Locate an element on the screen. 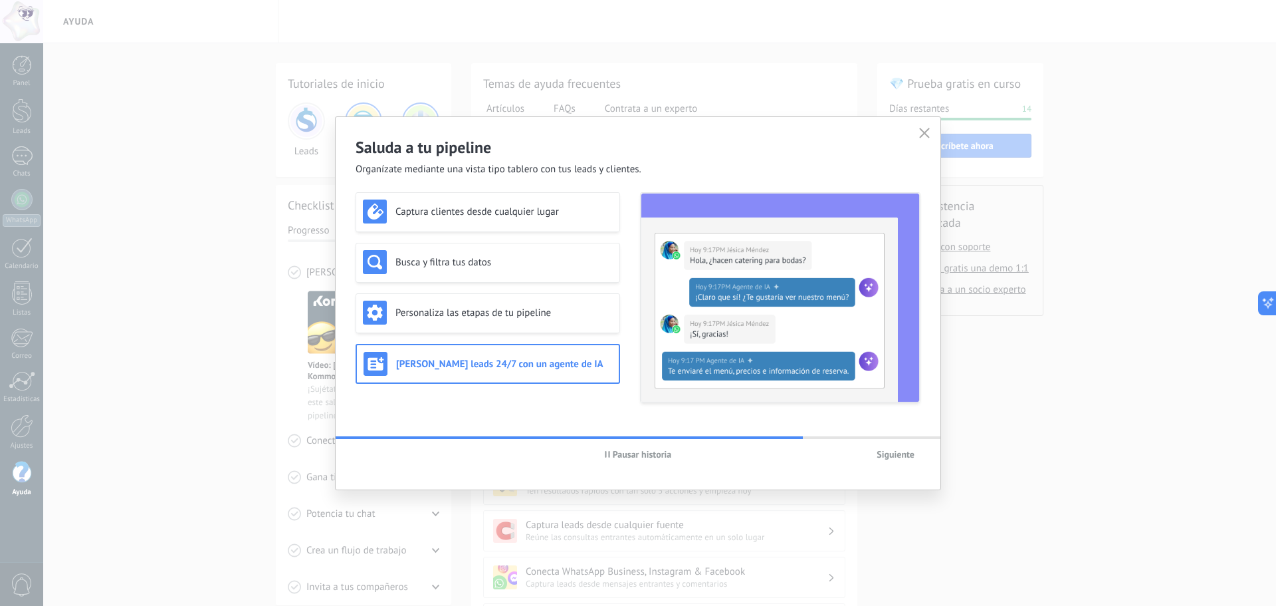  span: Organízate mediante una vista tipo tablero con tus leads y clientes. is located at coordinates (499, 170).